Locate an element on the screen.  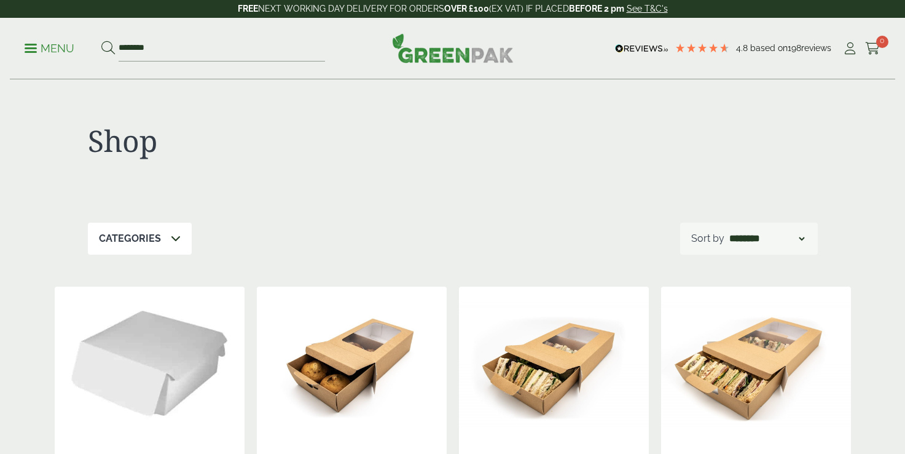
strong: BEFORE 2 pm is located at coordinates (597, 9).